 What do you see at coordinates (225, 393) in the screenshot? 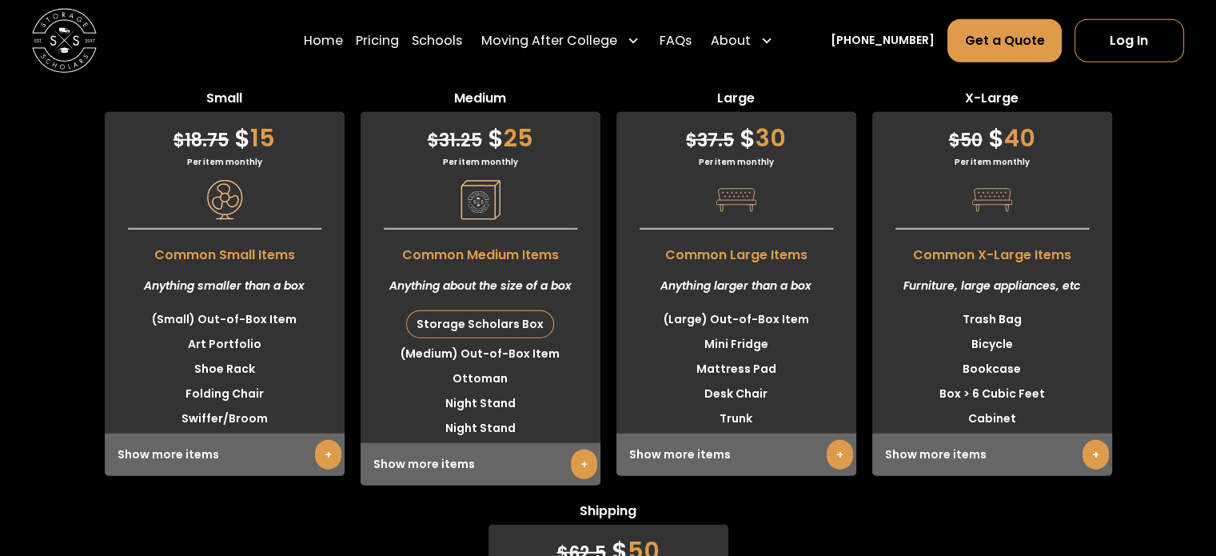
I see `li: Folding Chair` at bounding box center [225, 393].